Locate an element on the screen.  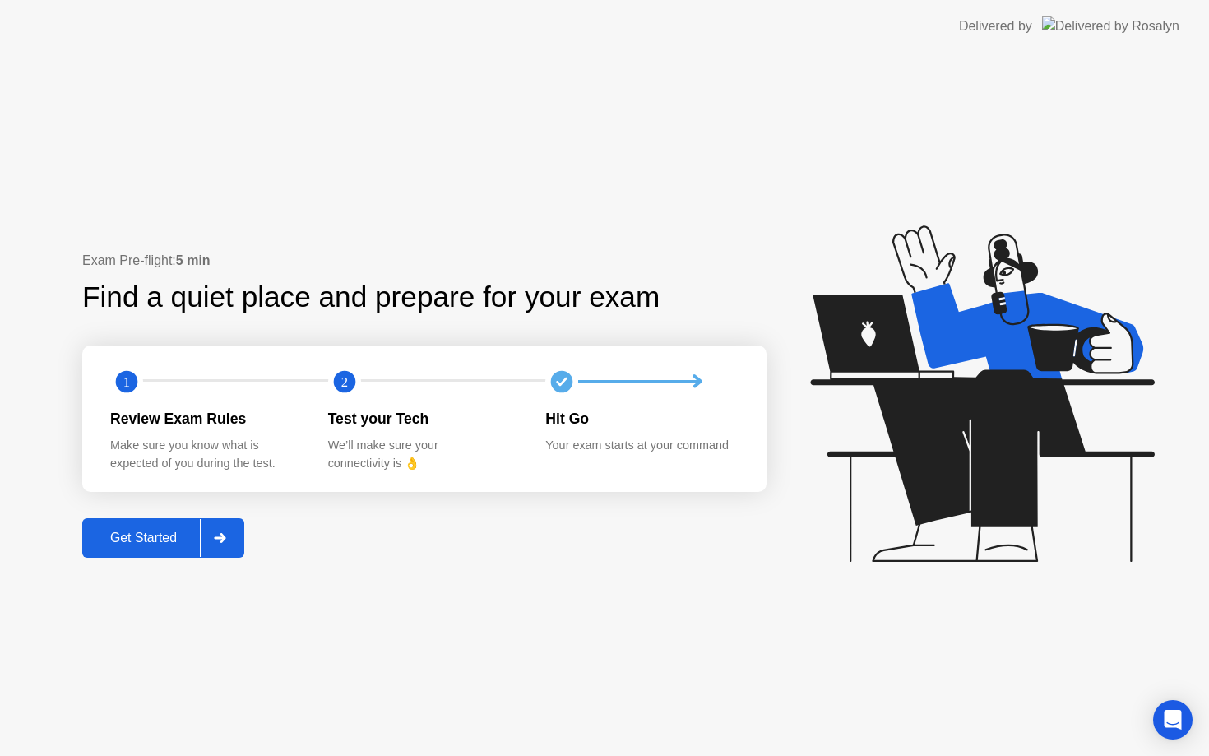
div: Test your Tech is located at coordinates (423, 419).